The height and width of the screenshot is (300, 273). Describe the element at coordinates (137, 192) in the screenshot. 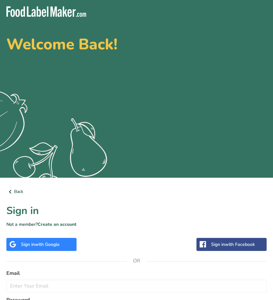

I see `a: Back` at that location.